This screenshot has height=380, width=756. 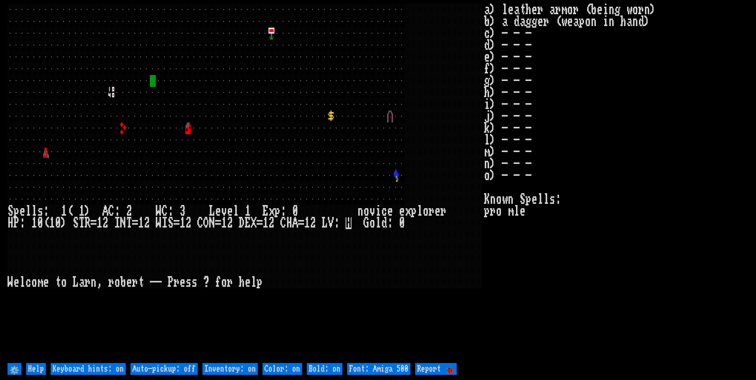 I want to click on div: P, so click(x=170, y=283).